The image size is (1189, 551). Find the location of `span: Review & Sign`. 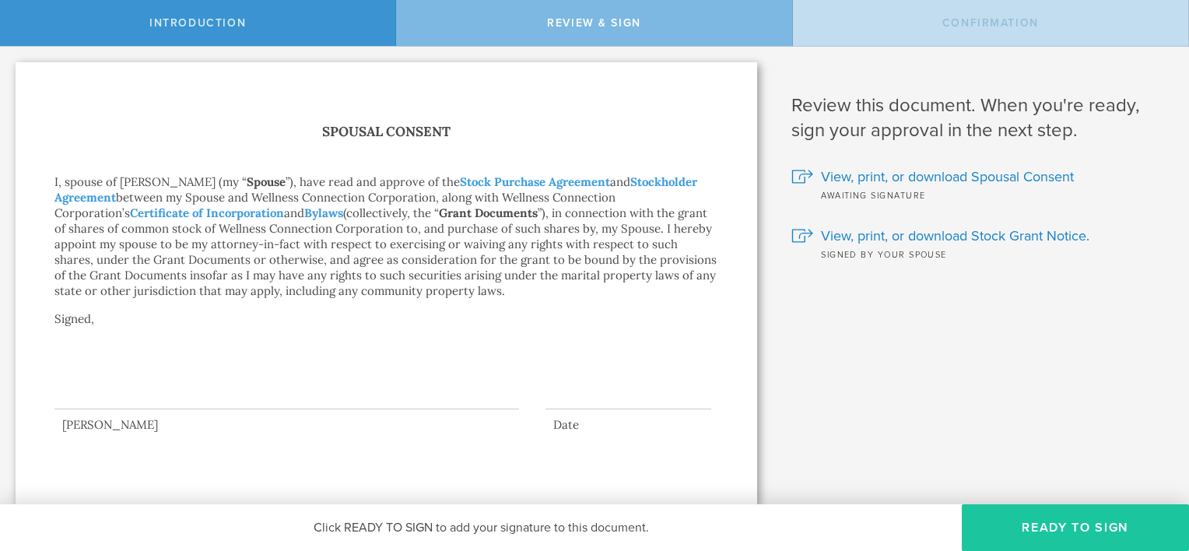

span: Review & Sign is located at coordinates (593, 23).